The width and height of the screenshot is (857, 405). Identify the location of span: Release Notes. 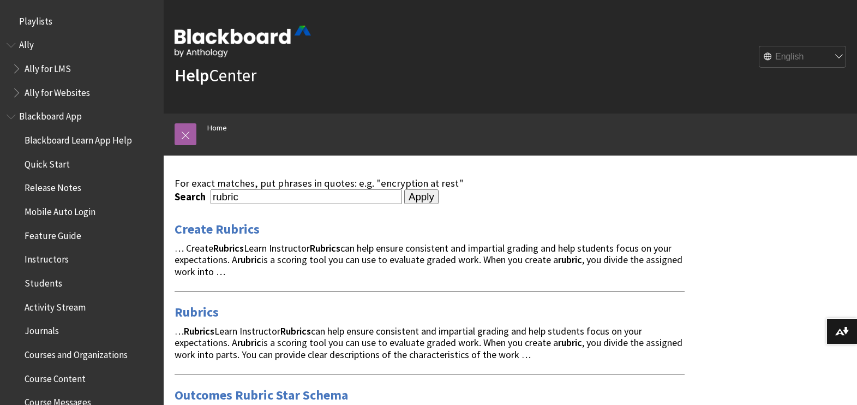
(53, 186).